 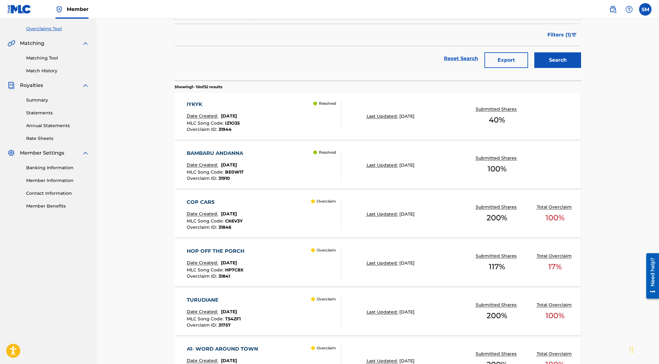 What do you see at coordinates (215, 202) in the screenshot?
I see `div: COP CARS` at bounding box center [215, 202].